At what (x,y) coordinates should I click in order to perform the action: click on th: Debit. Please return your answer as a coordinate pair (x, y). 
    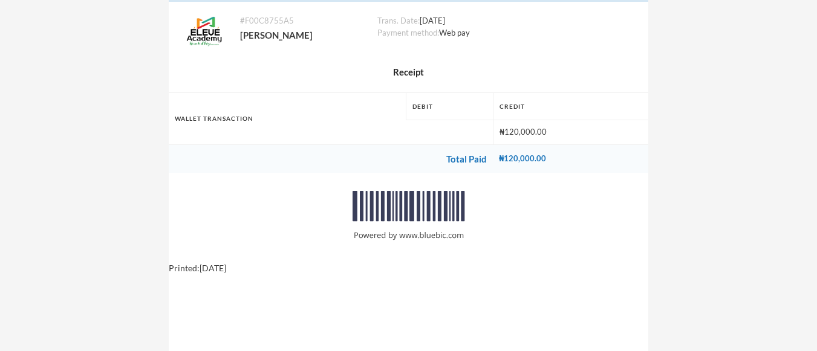
    Looking at the image, I should click on (450, 106).